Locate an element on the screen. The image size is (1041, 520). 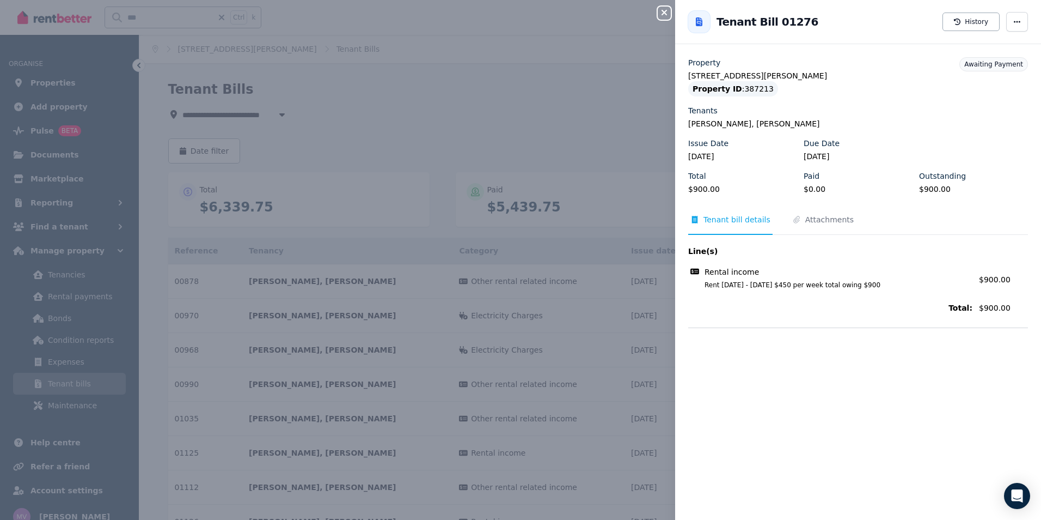
nav: Tabs is located at coordinates (858, 224).